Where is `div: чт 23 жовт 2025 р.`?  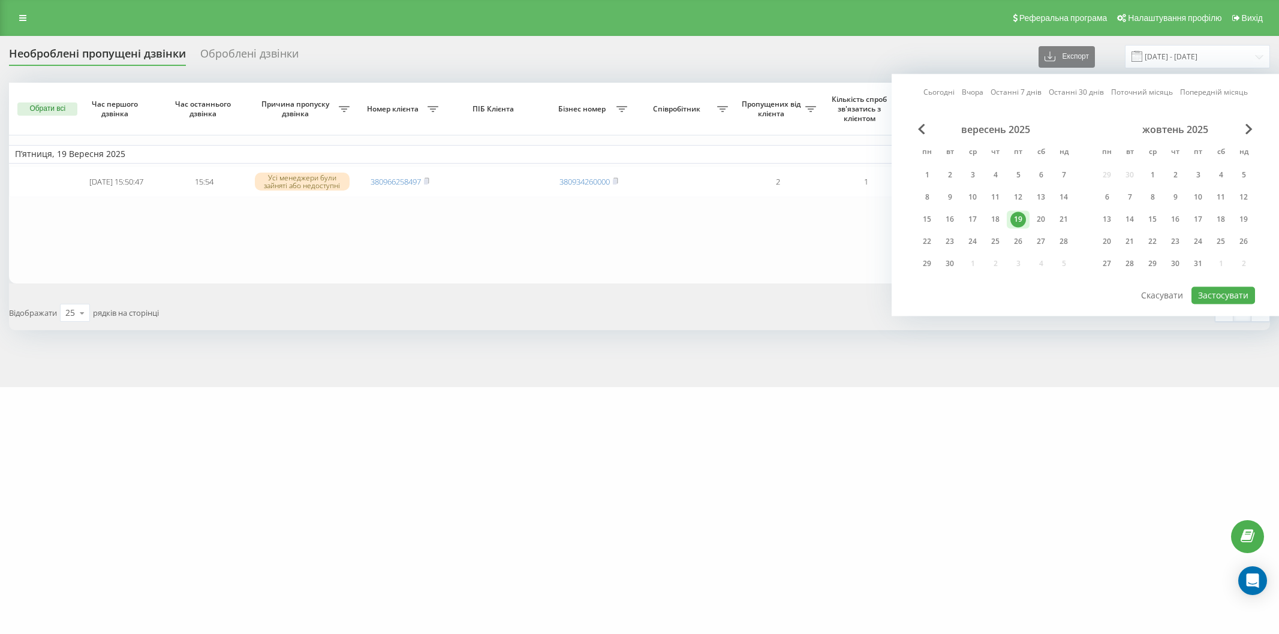
div: чт 23 жовт 2025 р. is located at coordinates (1175, 242).